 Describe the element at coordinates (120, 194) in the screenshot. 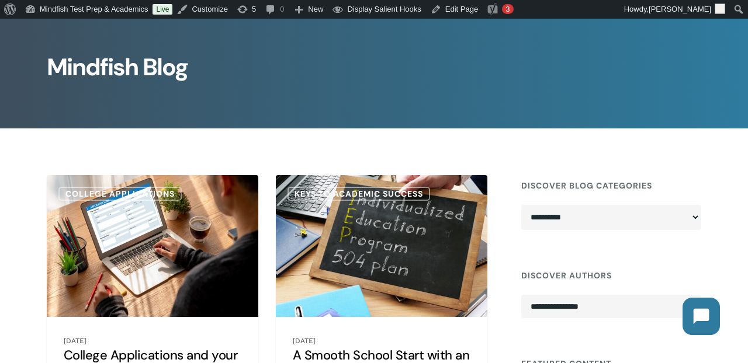

I see `a: College Applications` at that location.